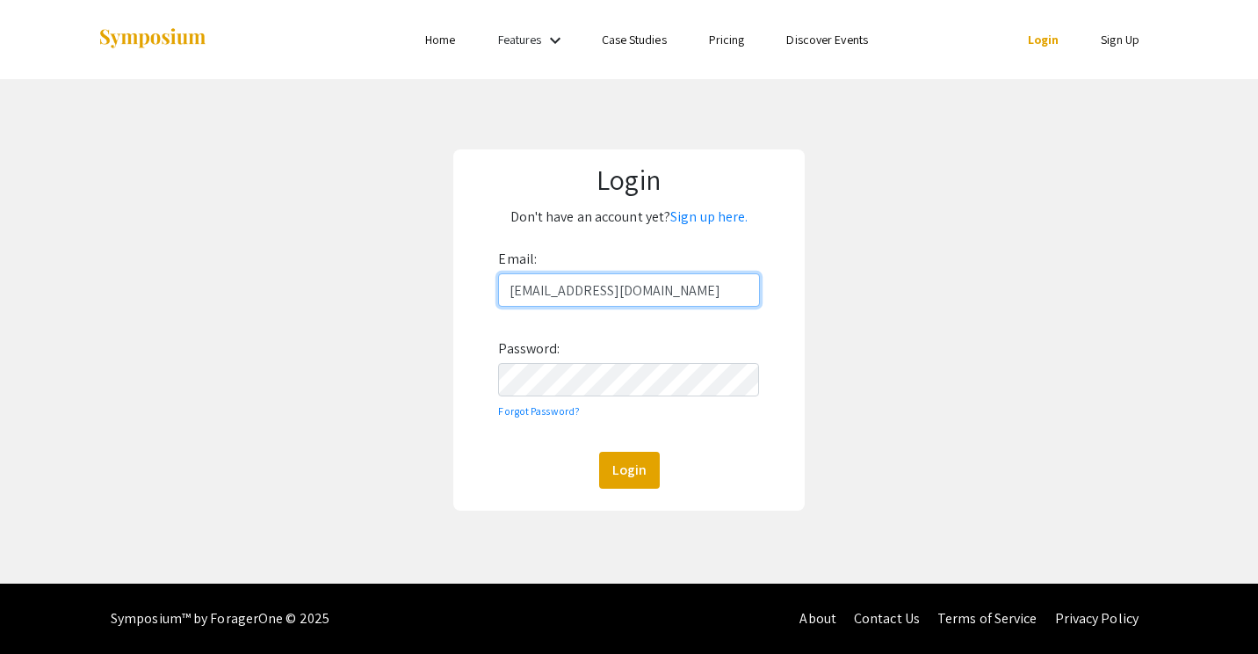  Describe the element at coordinates (629, 470) in the screenshot. I see `button: Login` at that location.